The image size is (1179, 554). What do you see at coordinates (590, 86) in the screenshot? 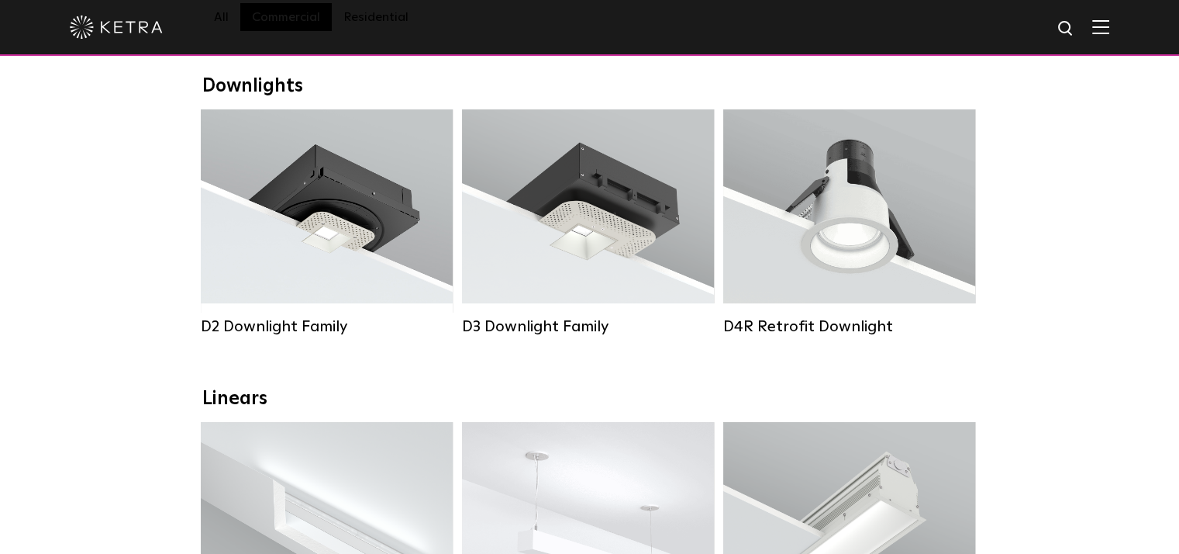
I see `div: Downlights` at bounding box center [590, 86].